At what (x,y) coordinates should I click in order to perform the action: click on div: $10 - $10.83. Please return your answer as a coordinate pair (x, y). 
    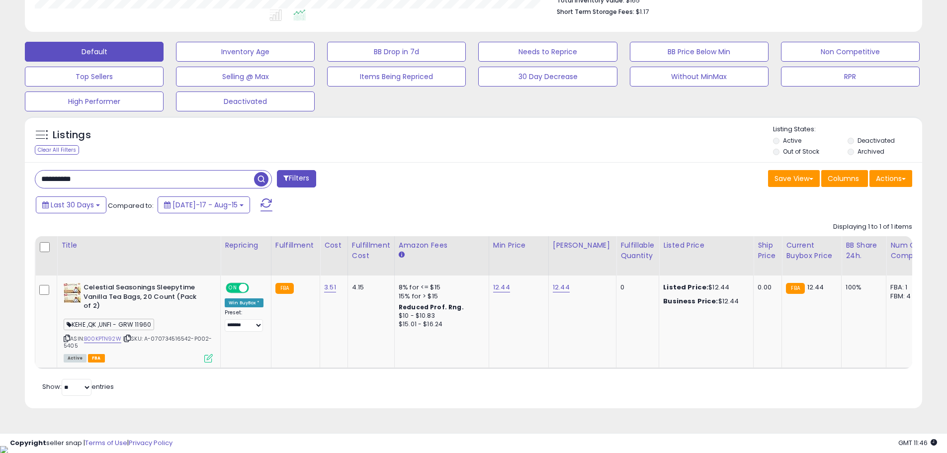
    Looking at the image, I should click on (440, 316).